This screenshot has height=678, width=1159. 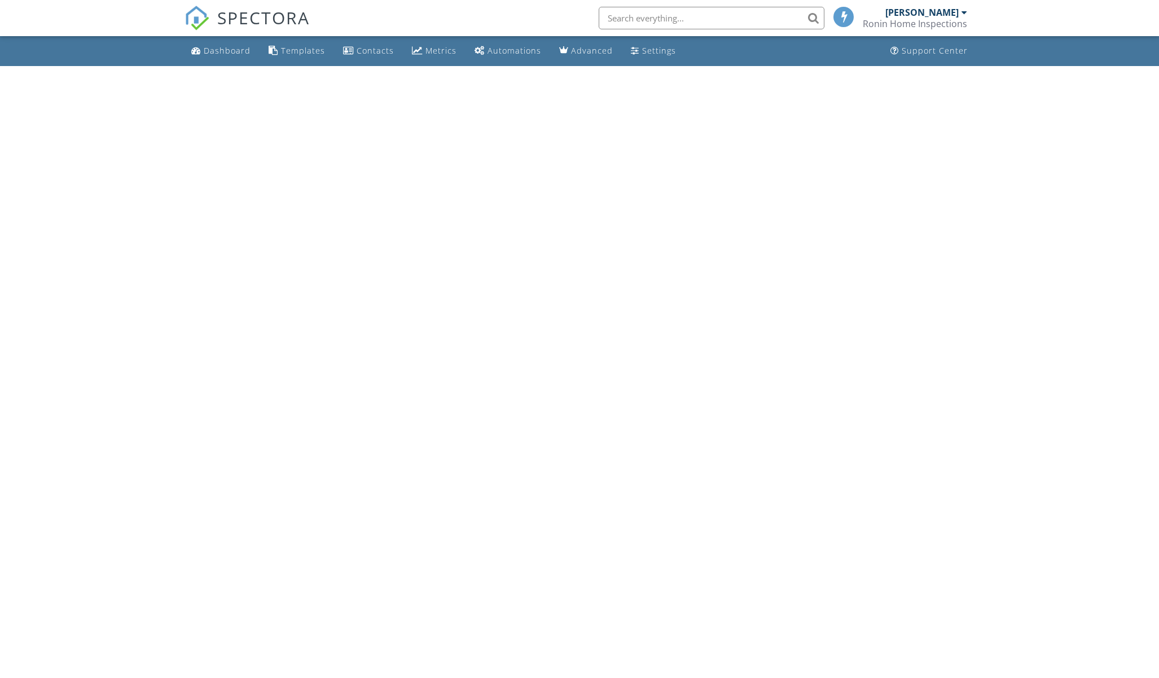 I want to click on img: The Best Home Inspection Software - Spectora, so click(x=197, y=18).